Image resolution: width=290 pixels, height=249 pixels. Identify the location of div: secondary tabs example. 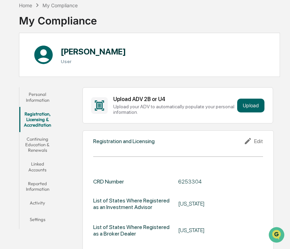
(37, 158).